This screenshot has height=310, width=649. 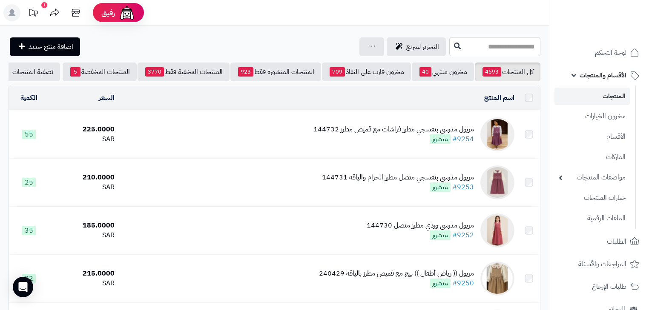 What do you see at coordinates (106, 98) in the screenshot?
I see `a: السعر` at bounding box center [106, 98].